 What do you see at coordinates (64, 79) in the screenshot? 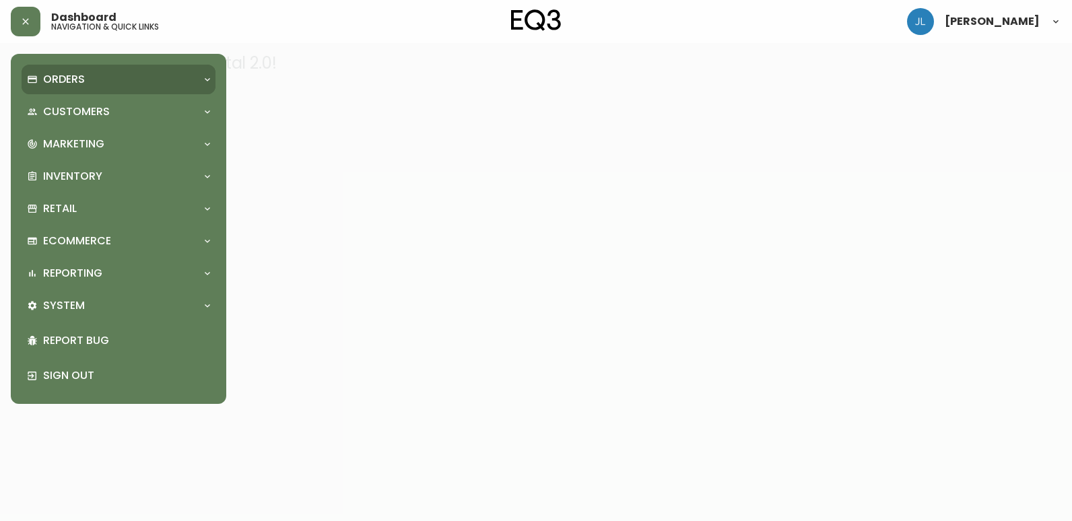
I see `p: Orders` at bounding box center [64, 79].